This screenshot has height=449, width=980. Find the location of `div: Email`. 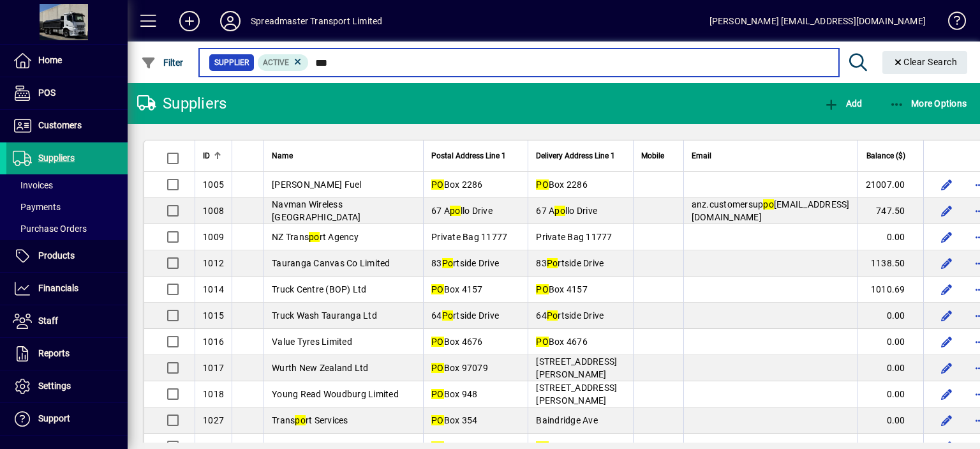

div: Email is located at coordinates (771, 156).